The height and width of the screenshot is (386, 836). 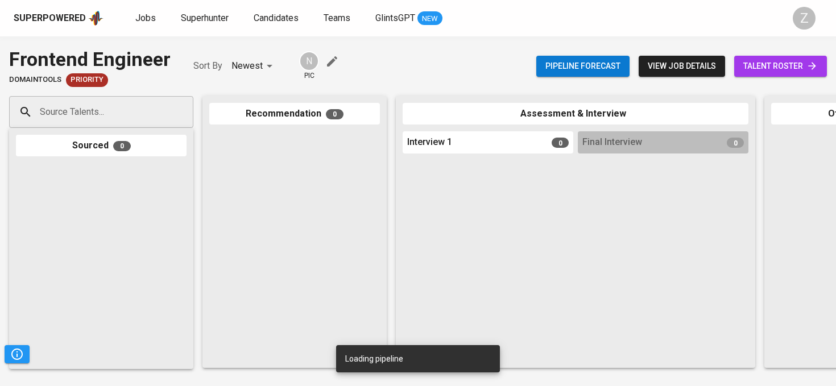 What do you see at coordinates (276, 18) in the screenshot?
I see `span: Candidates` at bounding box center [276, 18].